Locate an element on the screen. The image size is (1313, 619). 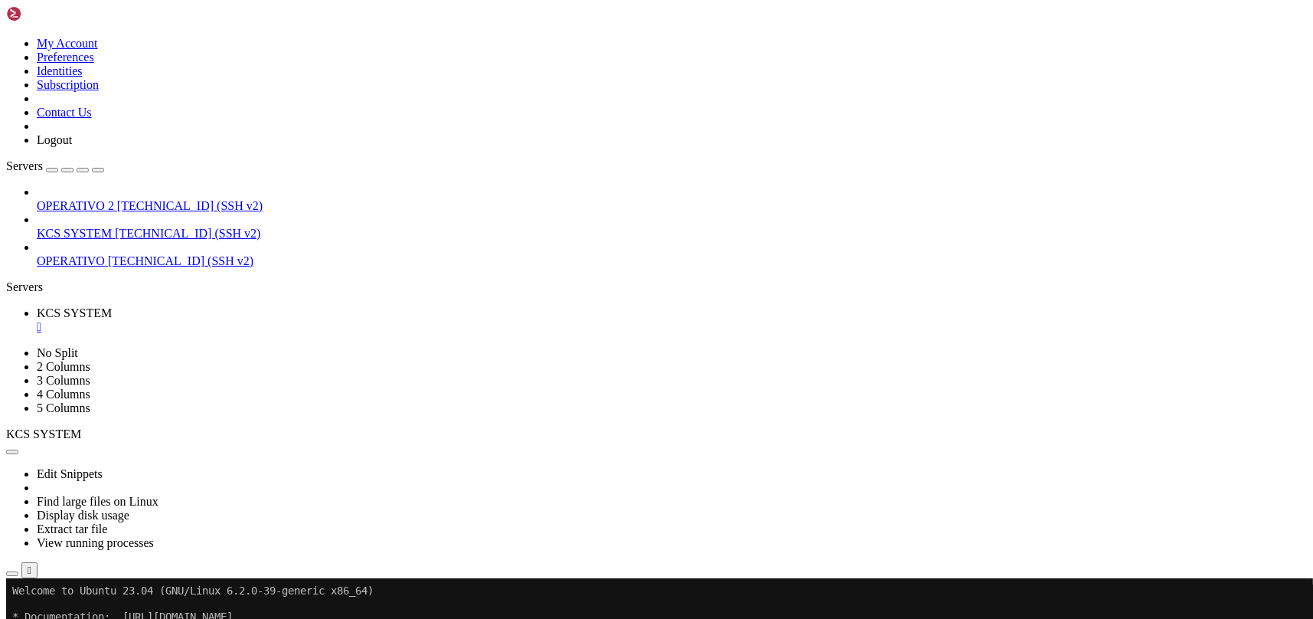
a: 5 Columns is located at coordinates (64, 407).